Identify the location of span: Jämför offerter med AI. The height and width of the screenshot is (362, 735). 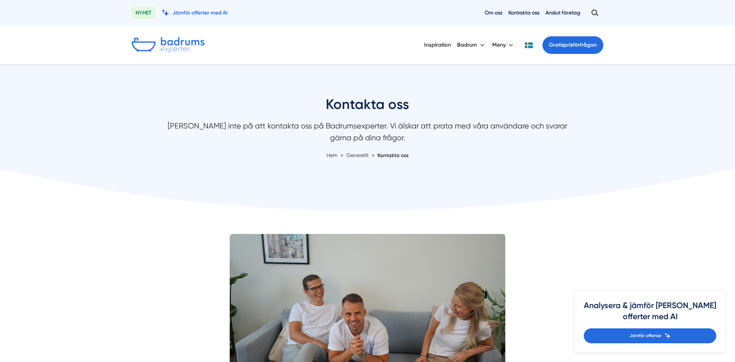
(200, 13).